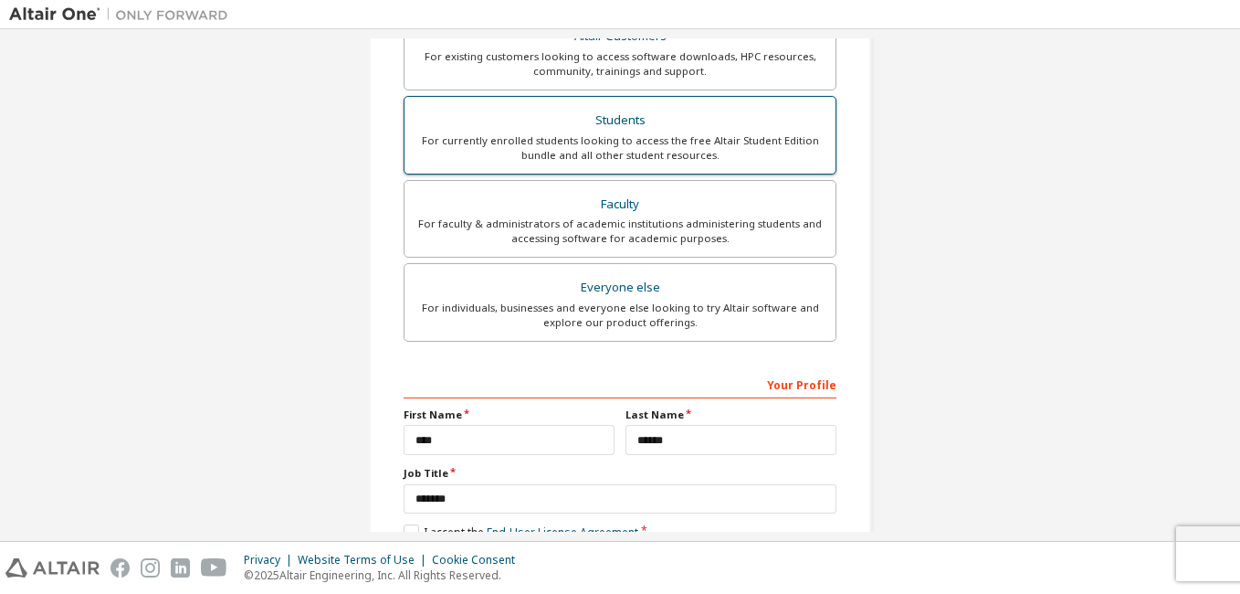  I want to click on div: For currently enrolled students looking to access the free Altair Student Edition bundle and all ..., so click(620, 148).